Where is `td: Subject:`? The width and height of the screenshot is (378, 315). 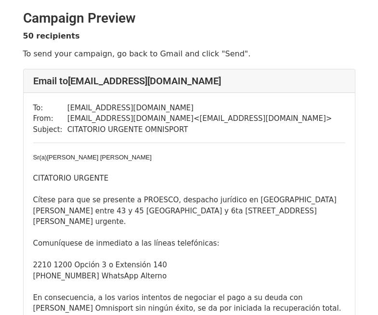 td: Subject: is located at coordinates (50, 129).